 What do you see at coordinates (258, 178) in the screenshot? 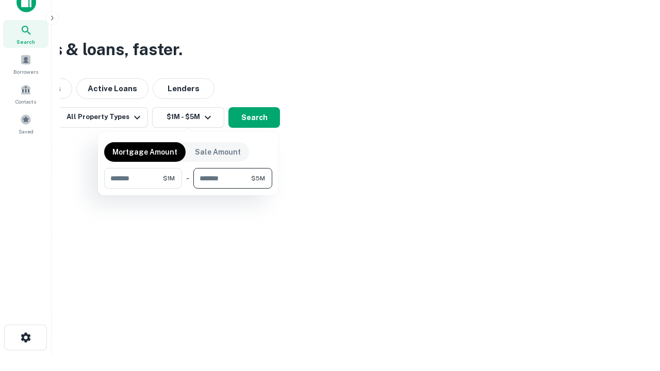
I see `span: $5M` at bounding box center [258, 178].